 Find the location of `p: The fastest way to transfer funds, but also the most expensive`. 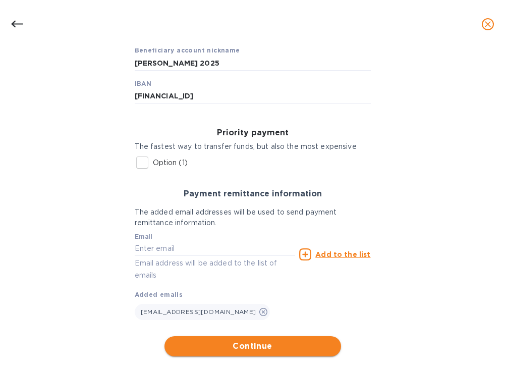

p: The fastest way to transfer funds, but also the most expensive is located at coordinates (253, 146).